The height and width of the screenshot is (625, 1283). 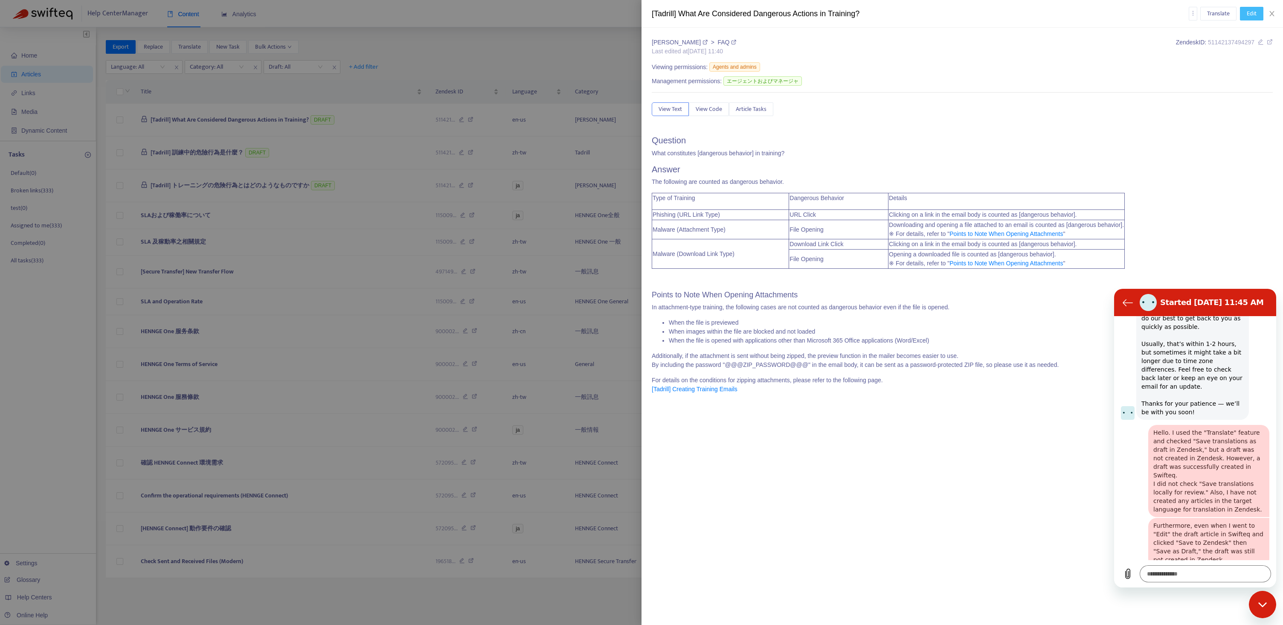 I want to click on p: For details on the conditions for zipping attachments, please refer to the following page., so click(x=962, y=385).